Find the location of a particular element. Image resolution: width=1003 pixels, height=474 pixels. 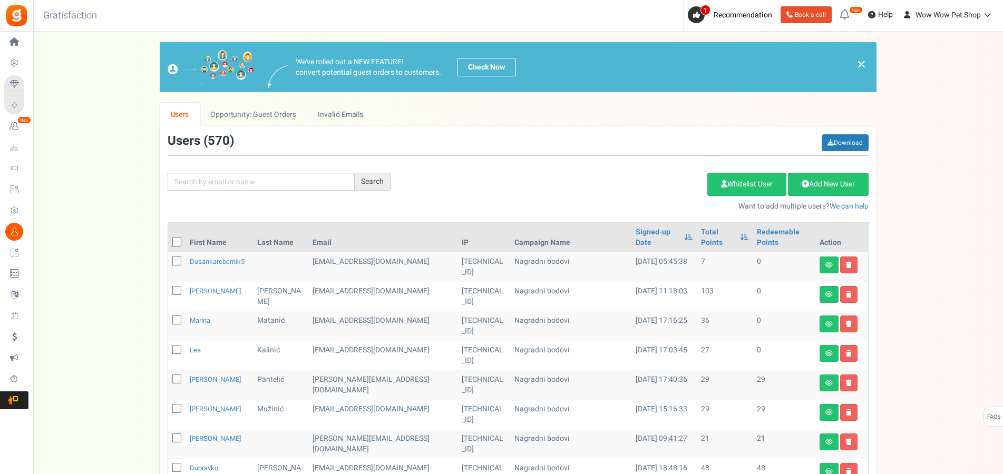

td: 27 is located at coordinates (725, 356).